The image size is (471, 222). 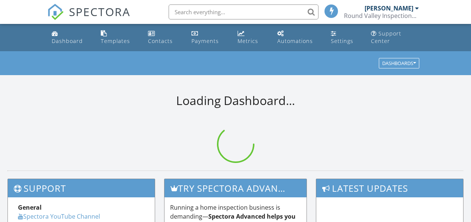 I want to click on div: Dashboard, so click(x=67, y=41).